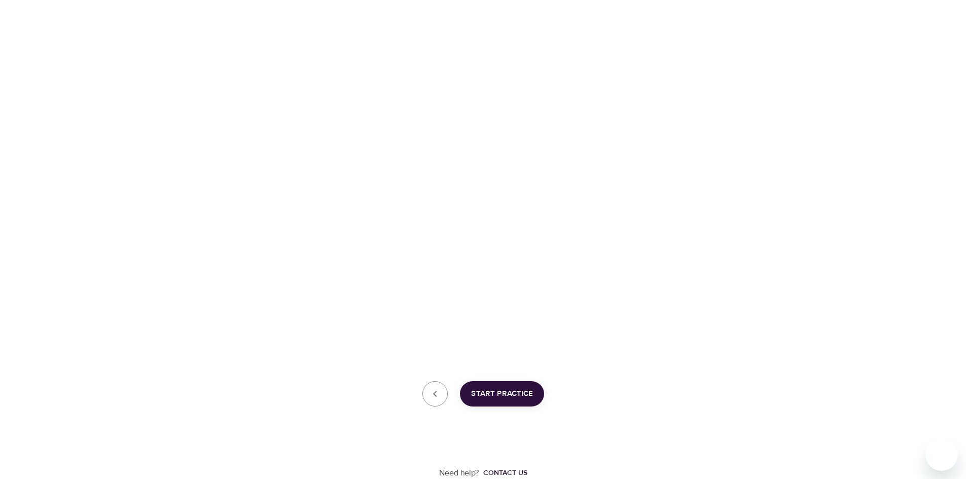  What do you see at coordinates (503, 473) in the screenshot?
I see `a: Contact us` at bounding box center [503, 473].